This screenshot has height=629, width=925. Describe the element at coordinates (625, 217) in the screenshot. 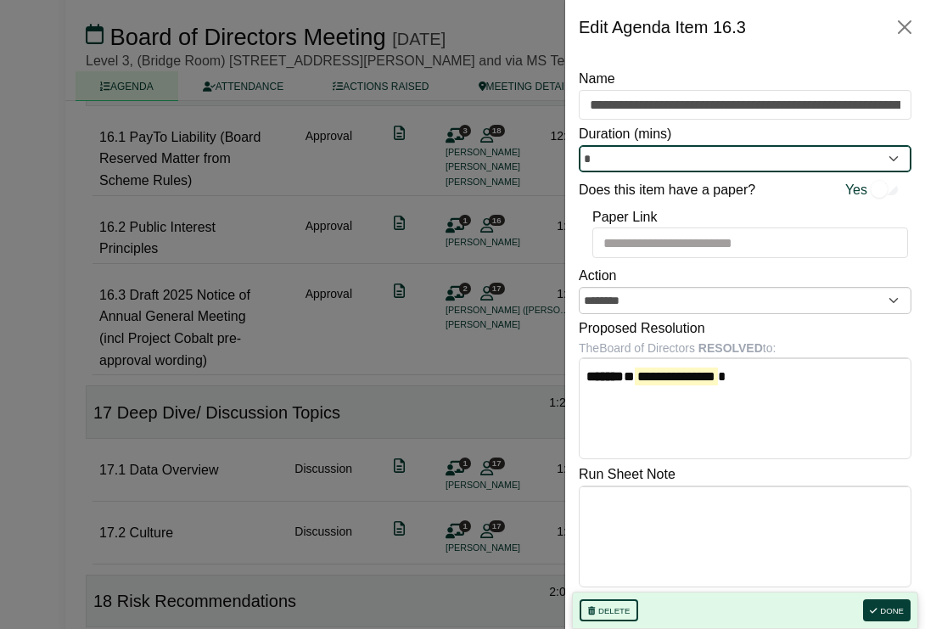

I see `label: Paper Link` at that location.